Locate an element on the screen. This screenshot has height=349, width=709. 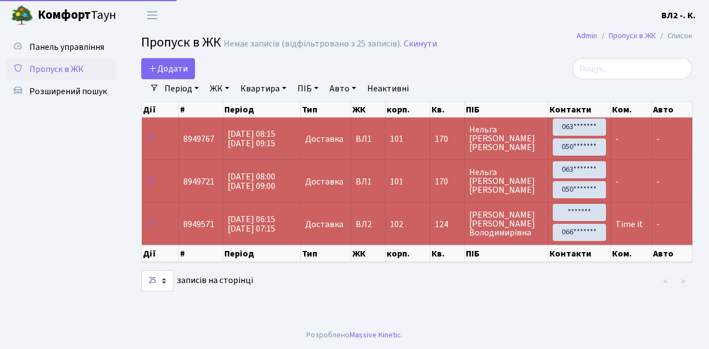
select: записів на сторінці is located at coordinates (157, 281).